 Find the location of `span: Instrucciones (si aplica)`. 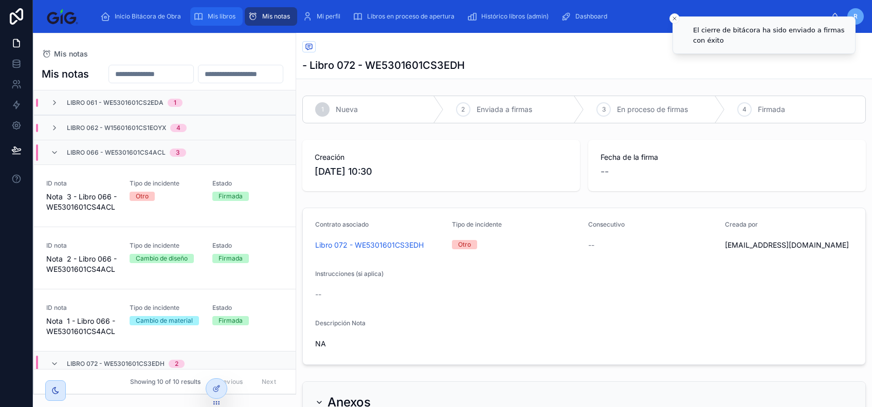

span: Instrucciones (si aplica) is located at coordinates (349, 274).